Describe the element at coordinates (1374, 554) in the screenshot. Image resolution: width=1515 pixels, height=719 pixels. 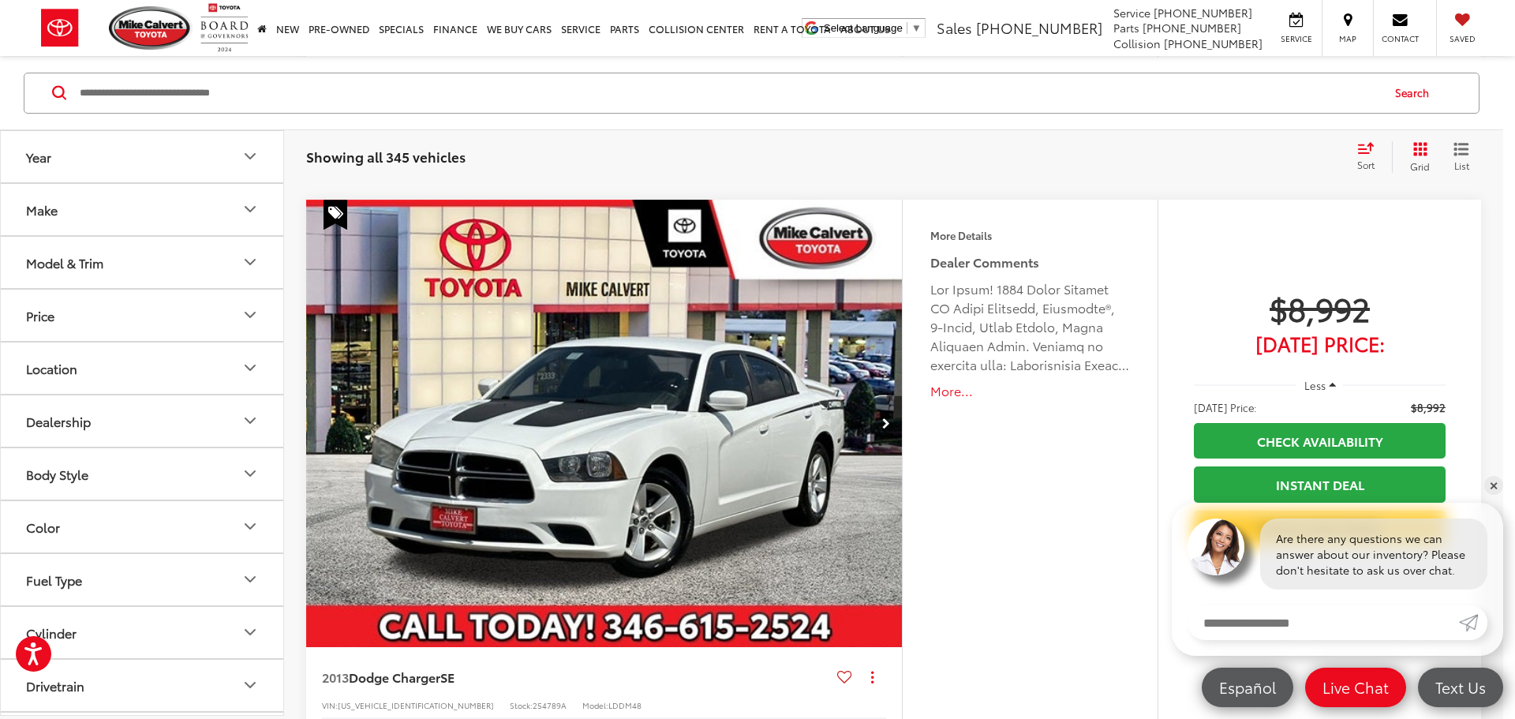
I see `div: Are there any questions we can answer about our inventory? Please don't hesitate to ask us over c...` at that location.